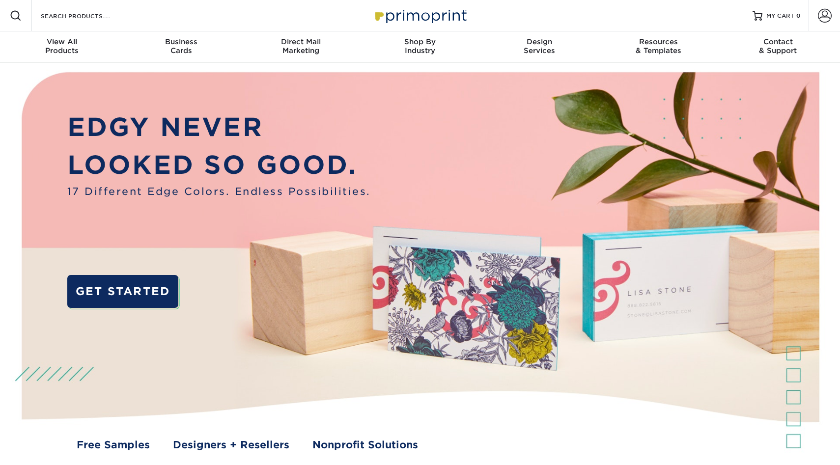 This screenshot has height=465, width=840. What do you see at coordinates (420, 15) in the screenshot?
I see `img: Primoprint` at bounding box center [420, 15].